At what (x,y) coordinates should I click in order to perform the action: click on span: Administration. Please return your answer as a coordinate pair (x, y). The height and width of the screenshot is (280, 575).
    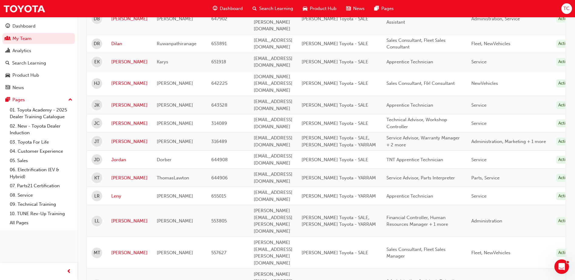
    Looking at the image, I should click on (486, 221).